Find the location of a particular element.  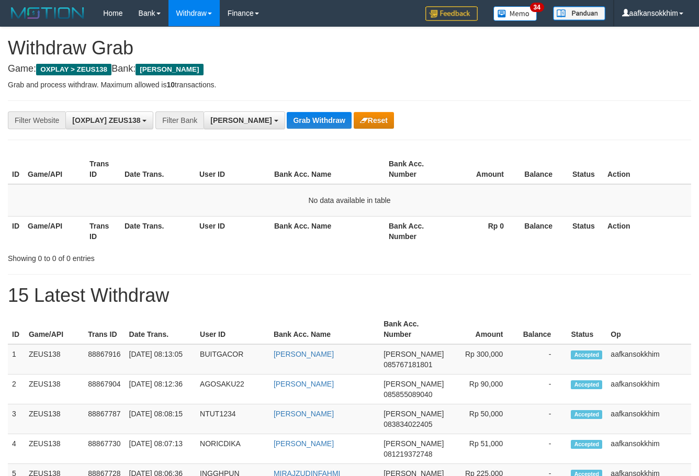

td: Rp 51,000 is located at coordinates (483, 449).